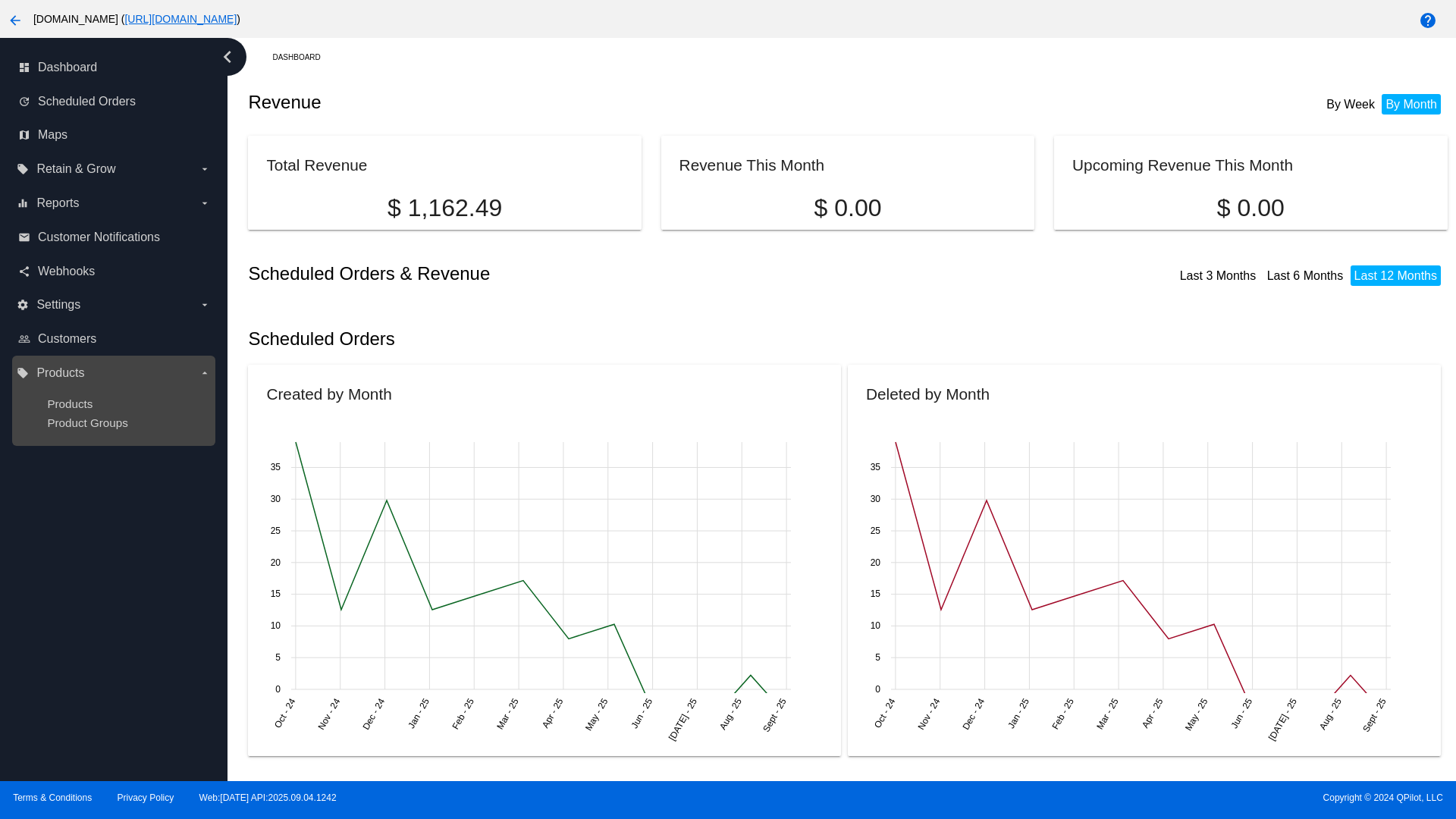 The image size is (1456, 819). I want to click on a: update Scheduled Orders, so click(114, 102).